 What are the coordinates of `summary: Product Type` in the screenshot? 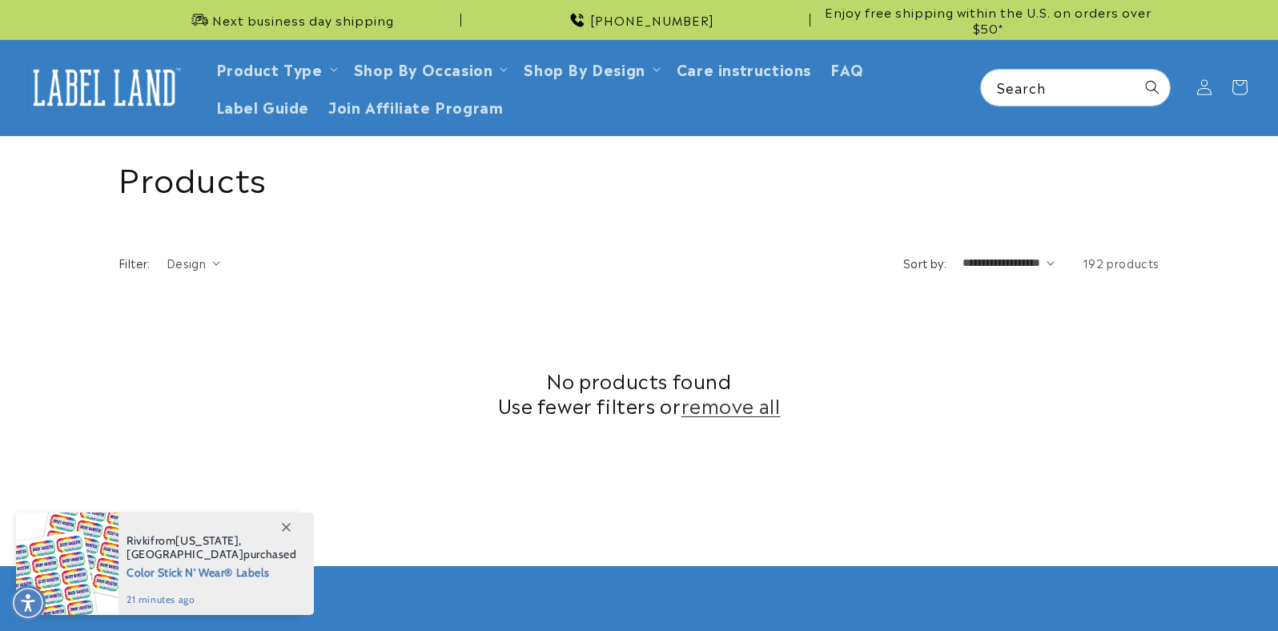 It's located at (276, 68).